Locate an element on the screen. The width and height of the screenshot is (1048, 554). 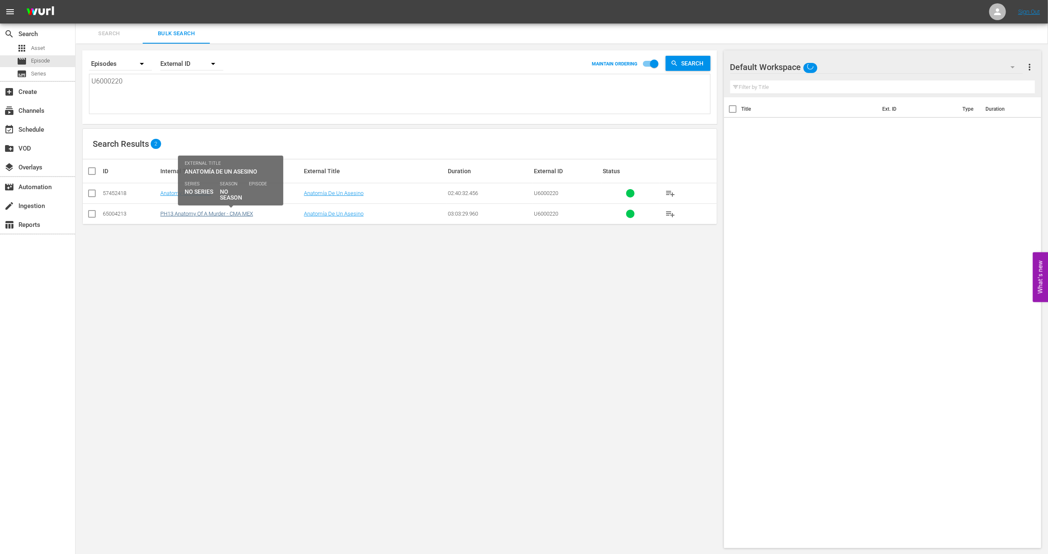
span: more_vert is located at coordinates (1030, 67).